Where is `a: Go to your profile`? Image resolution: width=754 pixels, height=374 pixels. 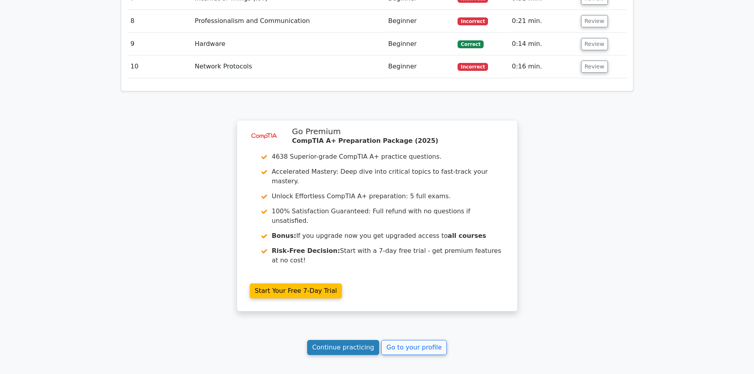 a: Go to your profile is located at coordinates (414, 348).